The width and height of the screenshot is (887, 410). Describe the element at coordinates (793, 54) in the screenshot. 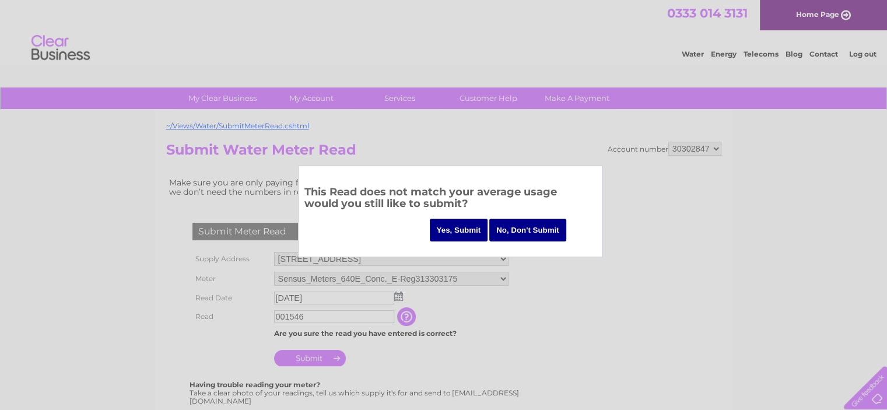

I see `a: Blog` at that location.